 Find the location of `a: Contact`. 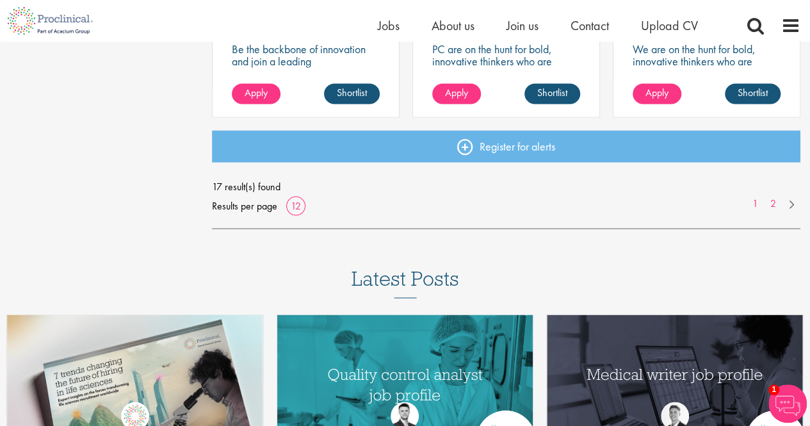

a: Contact is located at coordinates (590, 26).